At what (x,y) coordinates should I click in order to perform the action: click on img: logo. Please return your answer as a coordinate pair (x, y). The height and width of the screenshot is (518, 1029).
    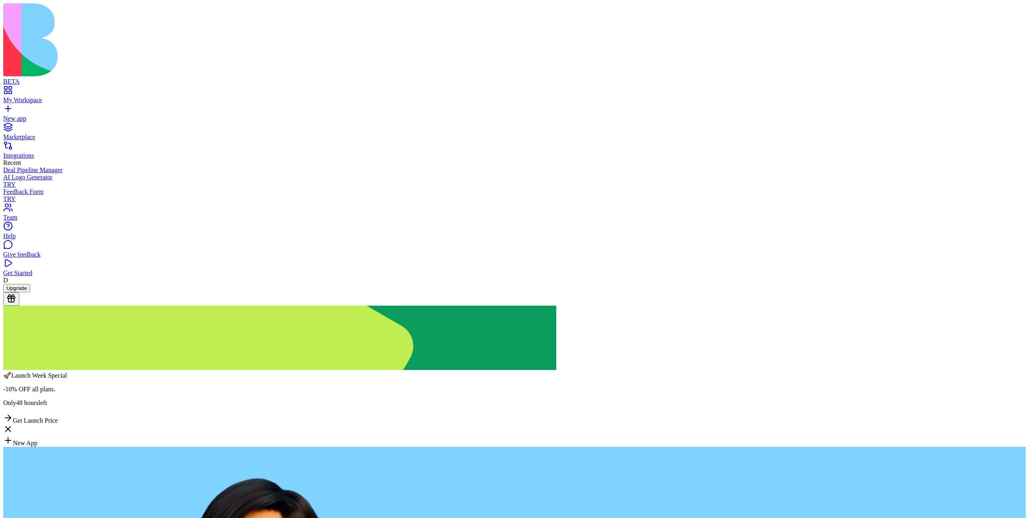
    Looking at the image, I should click on (165, 40).